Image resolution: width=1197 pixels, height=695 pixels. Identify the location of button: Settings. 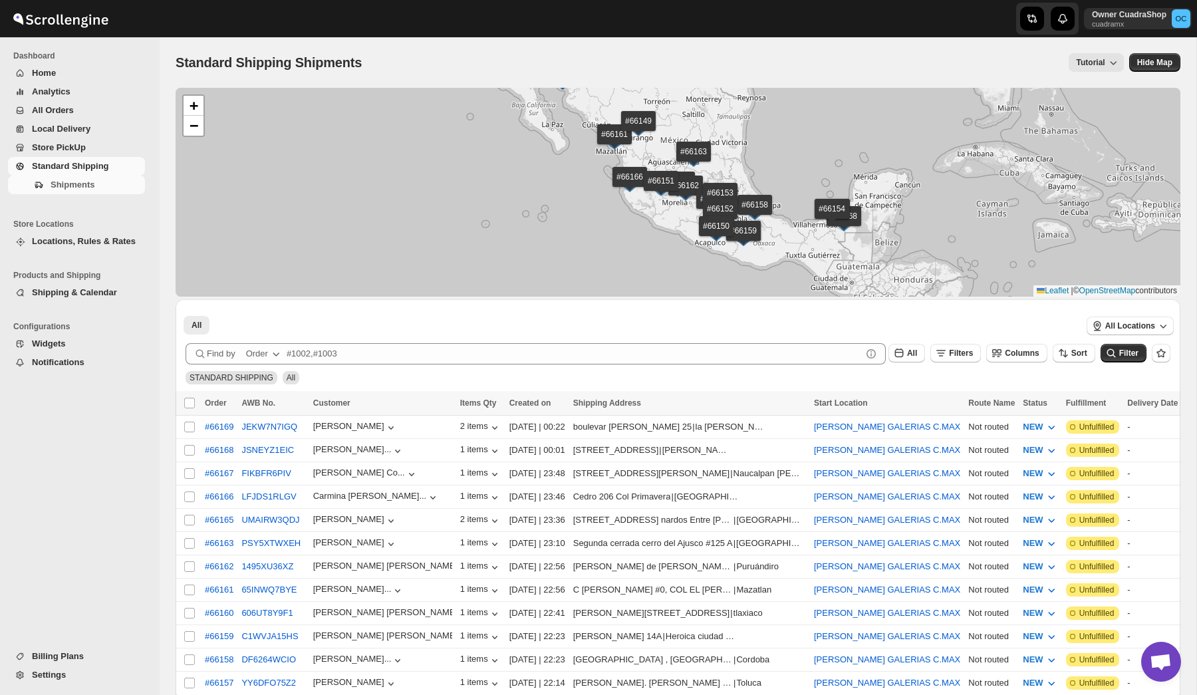
(76, 675).